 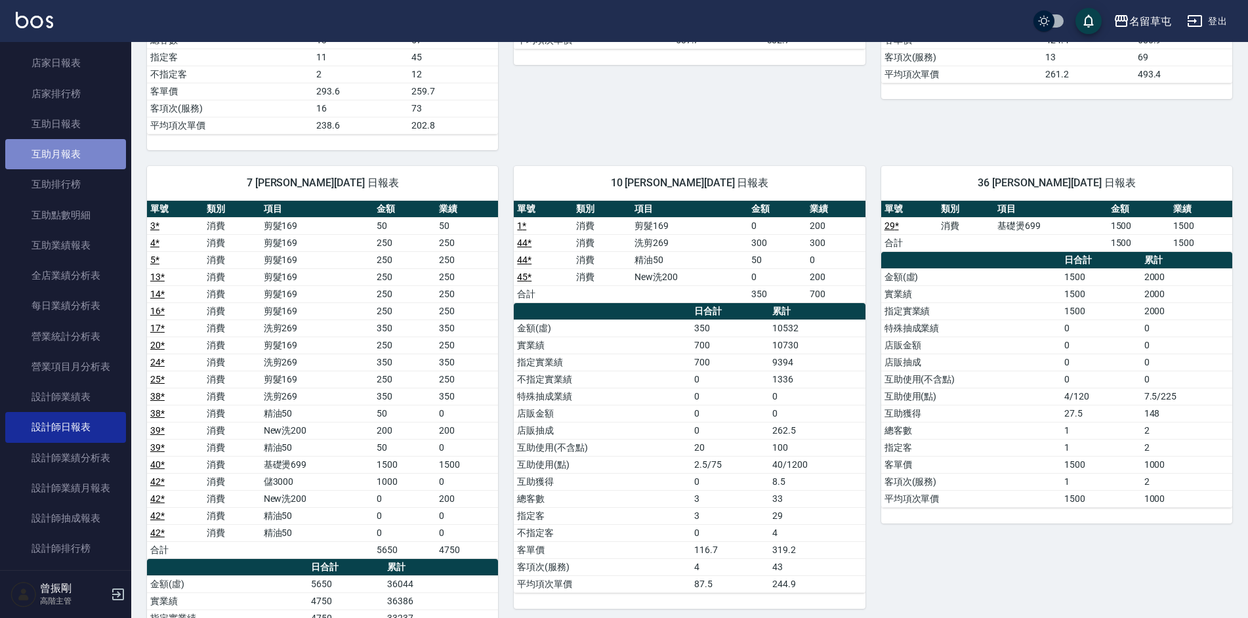 I want to click on td: 8.5, so click(x=817, y=481).